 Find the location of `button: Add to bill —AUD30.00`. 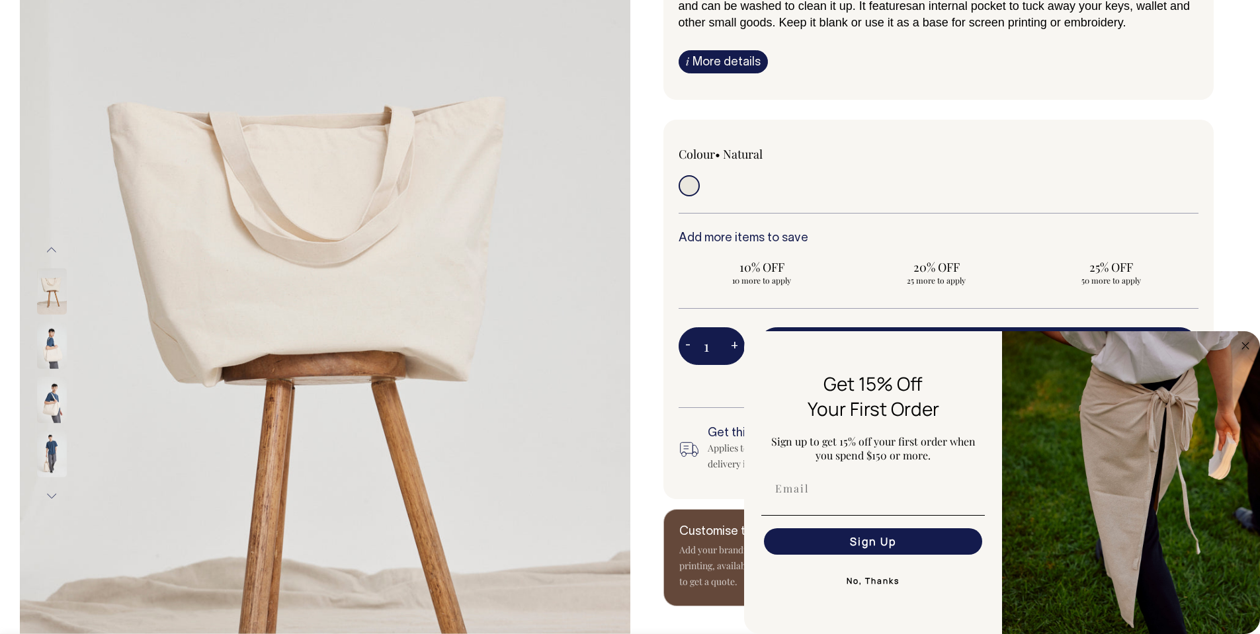

button: Add to bill —AUD30.00 is located at coordinates (978, 346).